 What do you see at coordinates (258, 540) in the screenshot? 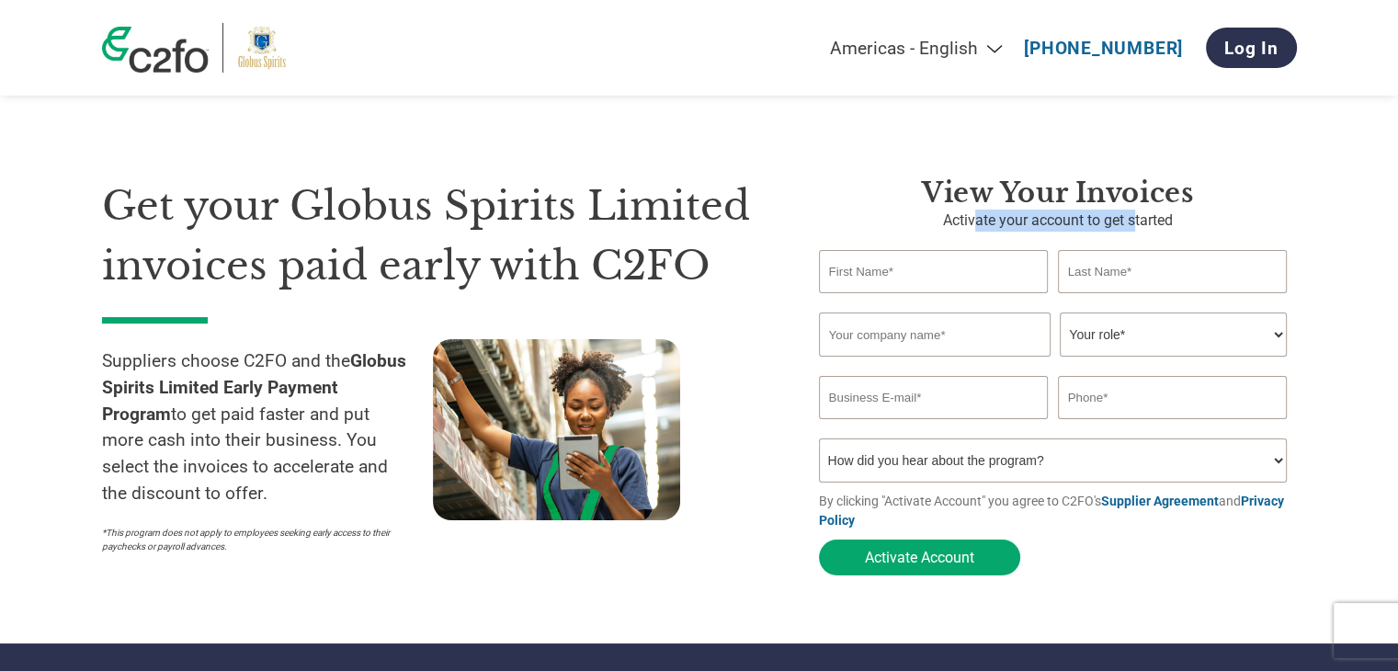
I see `p: *This program does not apply to employees seeking early access to their paychecks or payroll adva...` at bounding box center [258, 540].